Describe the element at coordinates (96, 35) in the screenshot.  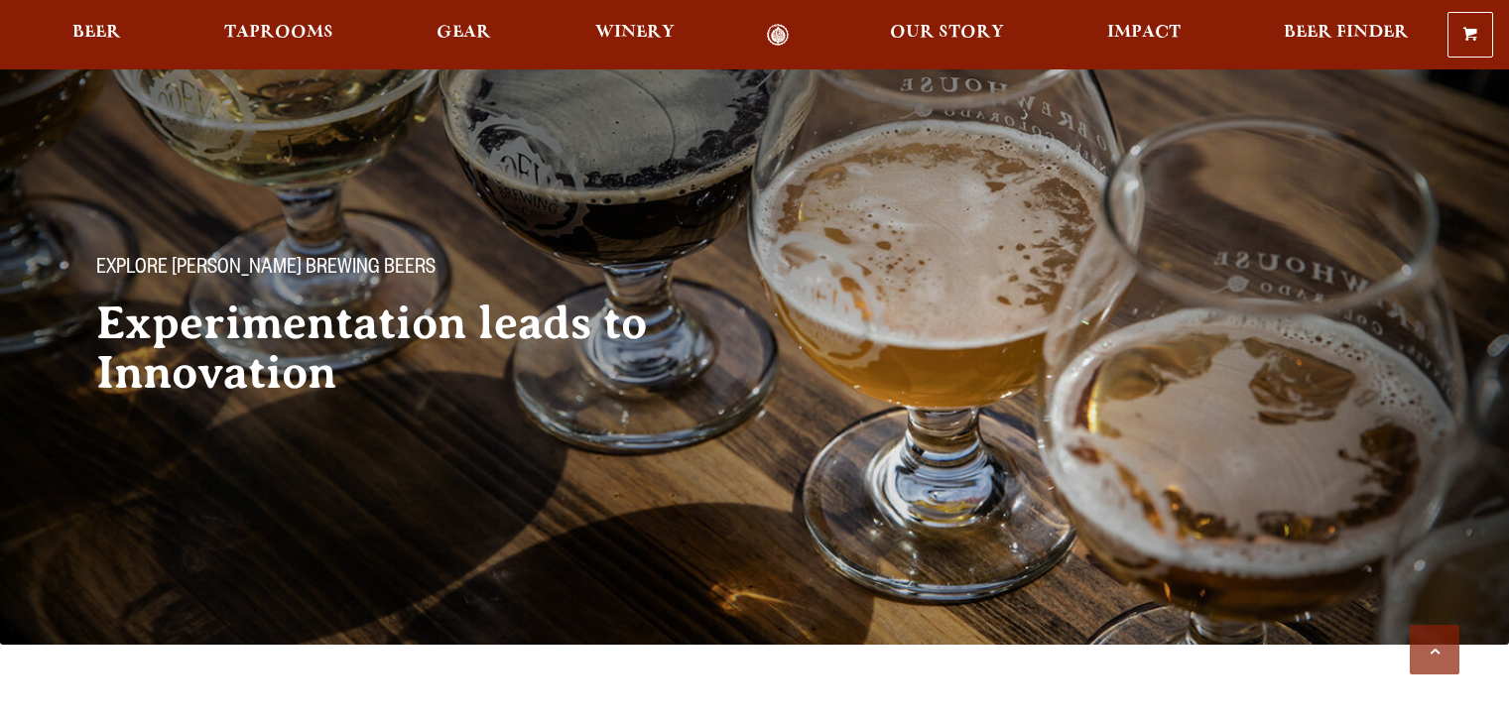
I see `a: Beer` at that location.